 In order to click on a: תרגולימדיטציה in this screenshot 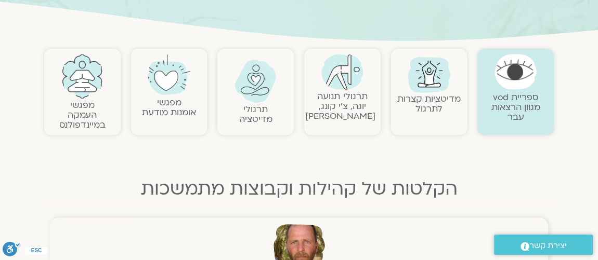, I will do `click(256, 114)`.